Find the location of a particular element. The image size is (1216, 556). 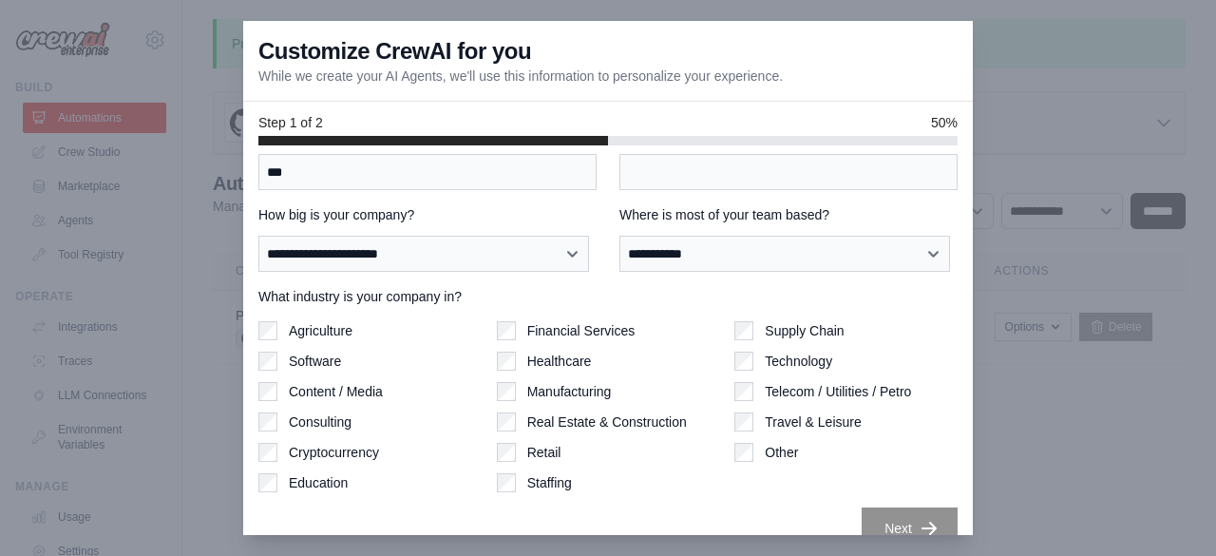

label: Staffing is located at coordinates (549, 482).